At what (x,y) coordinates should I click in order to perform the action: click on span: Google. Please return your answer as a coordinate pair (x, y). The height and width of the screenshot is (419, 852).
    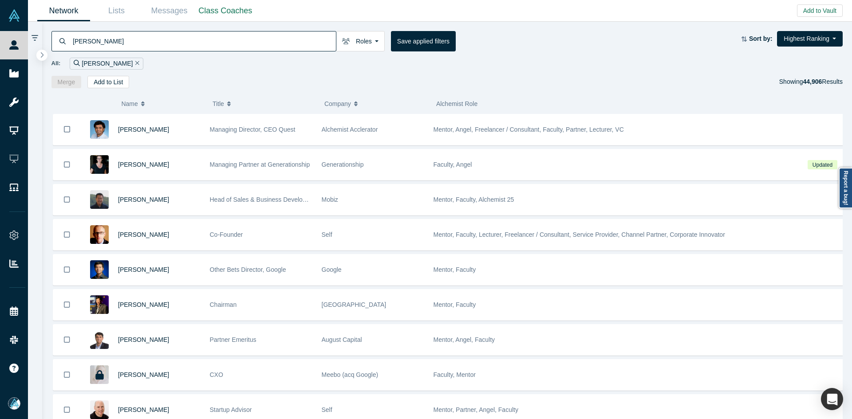
    Looking at the image, I should click on (332, 270).